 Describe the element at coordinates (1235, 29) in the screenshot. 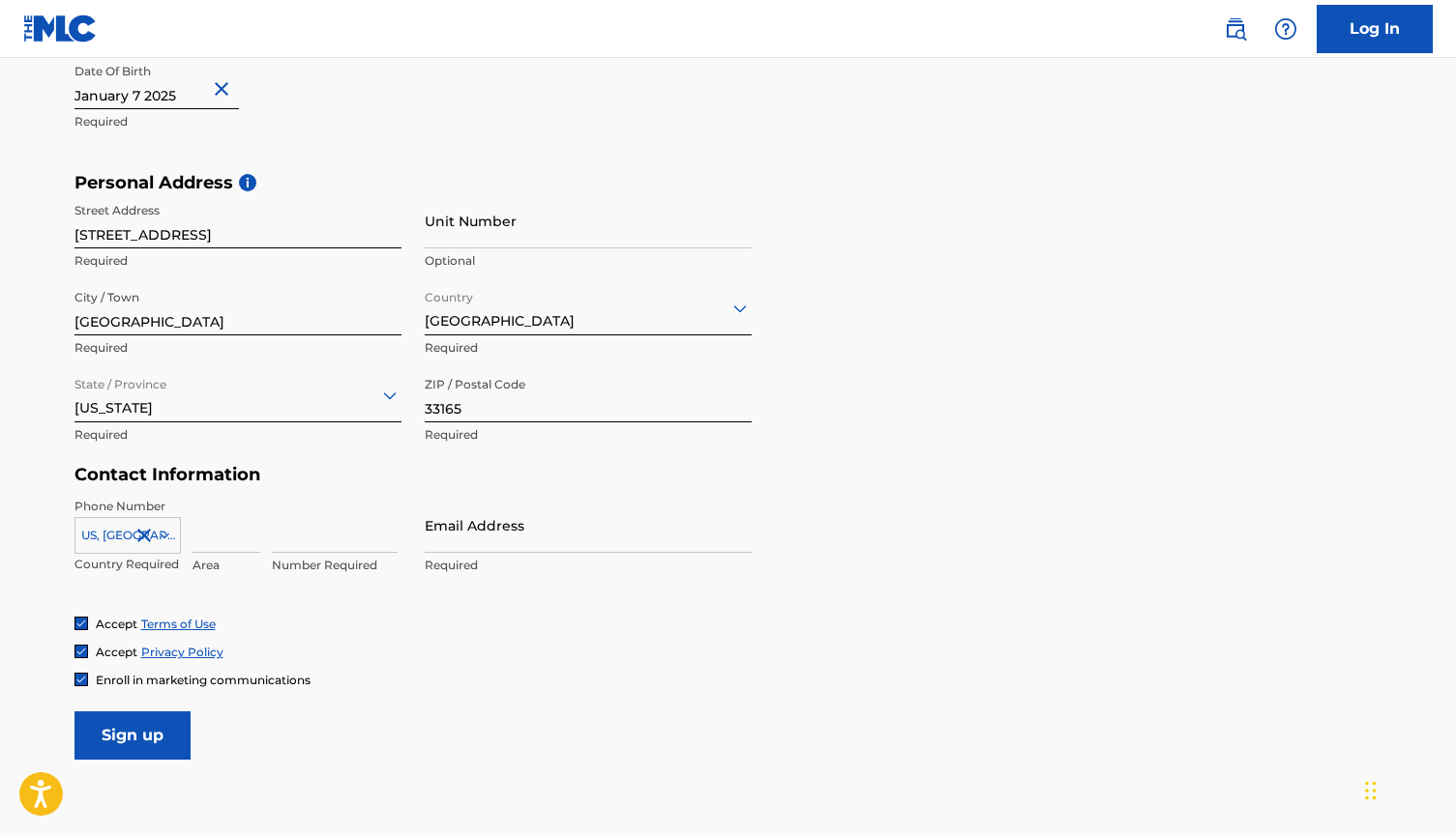

I see `img: search` at that location.